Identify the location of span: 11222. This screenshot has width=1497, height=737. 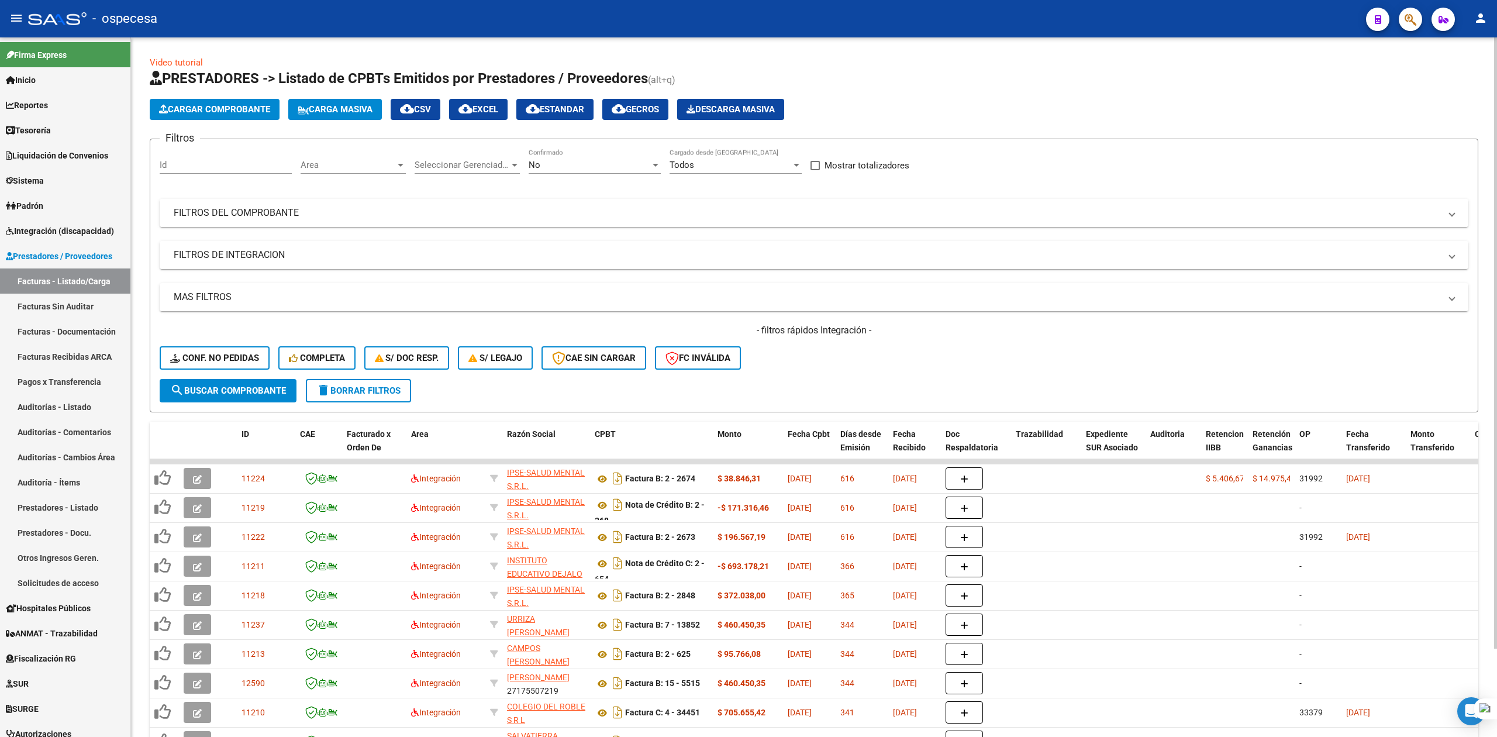
(253, 537).